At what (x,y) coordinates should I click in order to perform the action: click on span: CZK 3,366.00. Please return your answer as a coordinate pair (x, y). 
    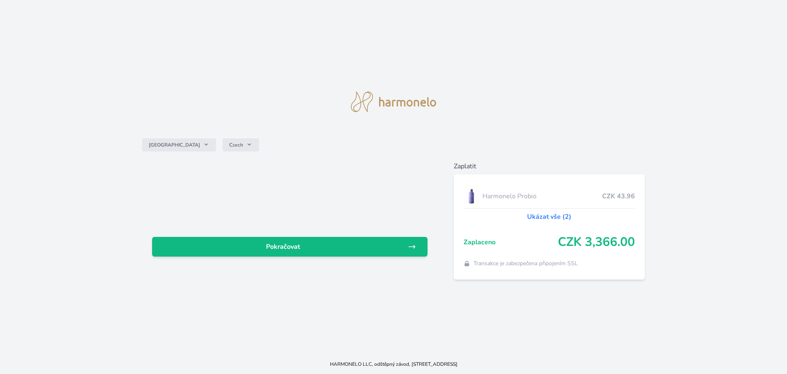
    Looking at the image, I should click on (597, 242).